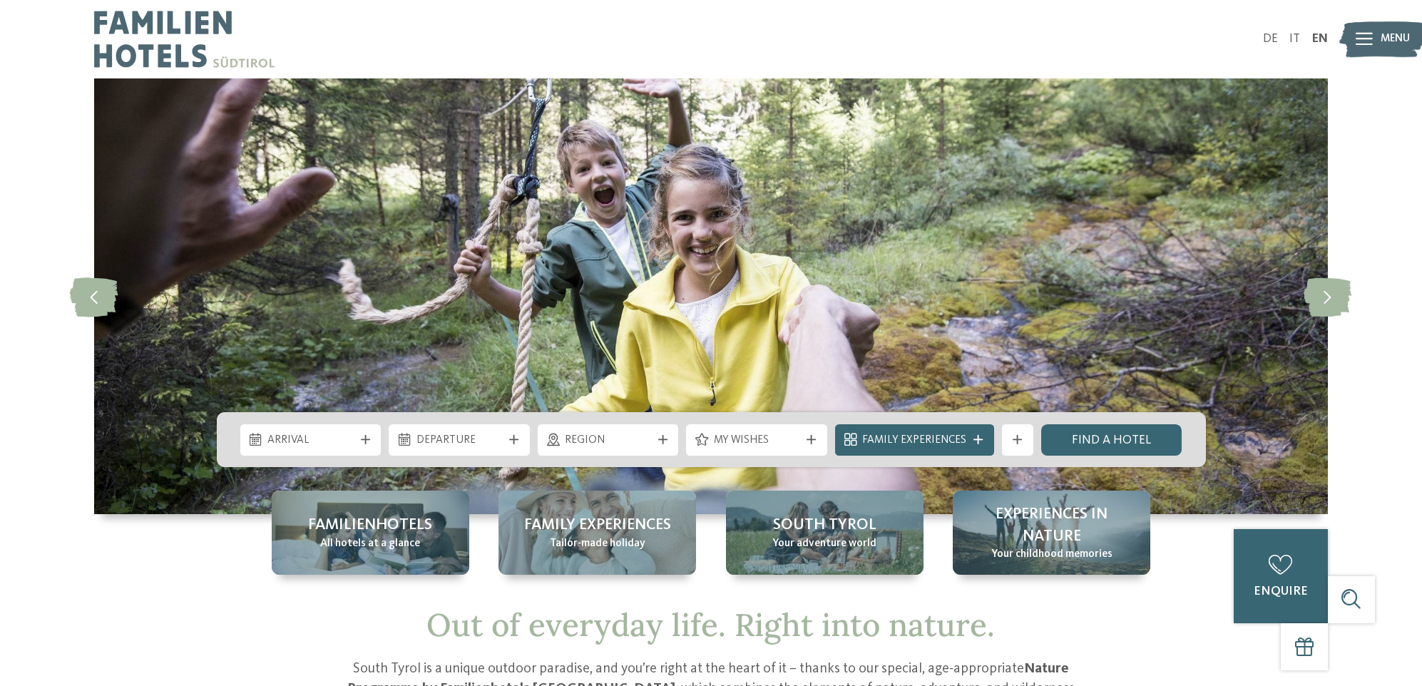 The height and width of the screenshot is (686, 1422). What do you see at coordinates (1052, 555) in the screenshot?
I see `span: Your childhood memories` at bounding box center [1052, 555].